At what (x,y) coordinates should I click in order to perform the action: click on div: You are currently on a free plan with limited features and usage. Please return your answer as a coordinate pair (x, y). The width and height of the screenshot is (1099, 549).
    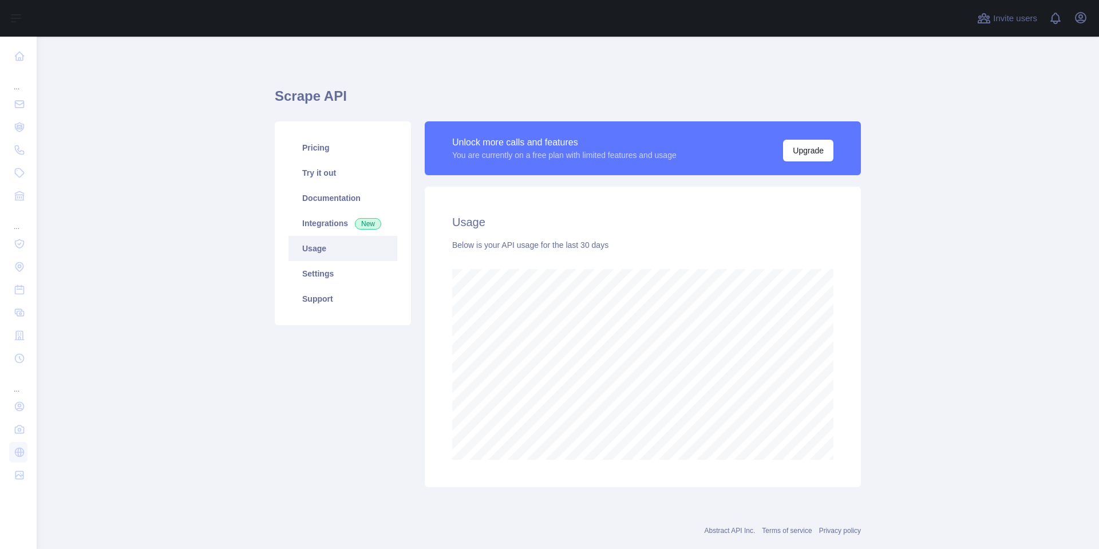
    Looking at the image, I should click on (564, 155).